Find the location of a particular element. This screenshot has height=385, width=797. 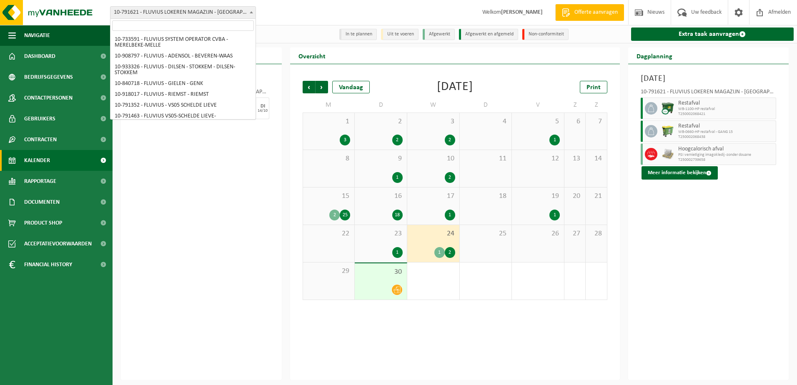

span: Kalender is located at coordinates (37, 160).